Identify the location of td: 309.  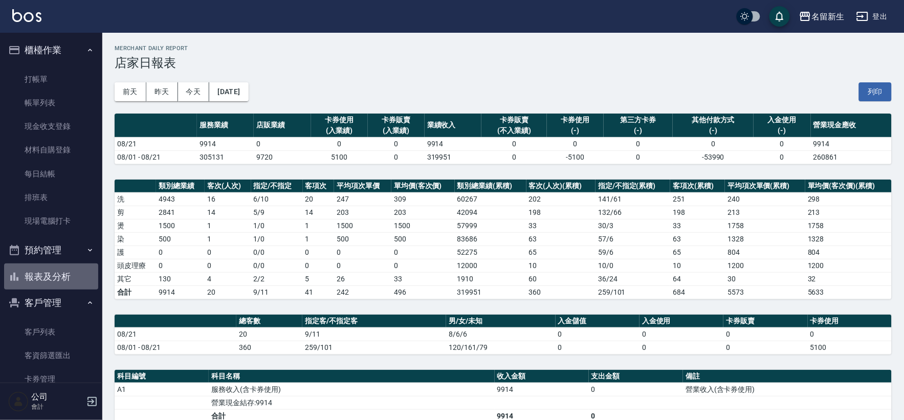
(423, 199).